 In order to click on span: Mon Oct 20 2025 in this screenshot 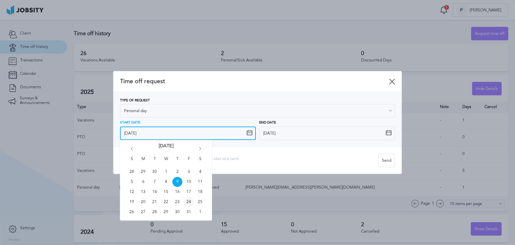, I will do `click(143, 202)`.